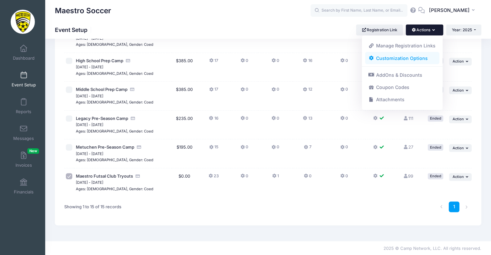  What do you see at coordinates (402, 46) in the screenshot?
I see `a: Manage Registration Links` at bounding box center [402, 46].